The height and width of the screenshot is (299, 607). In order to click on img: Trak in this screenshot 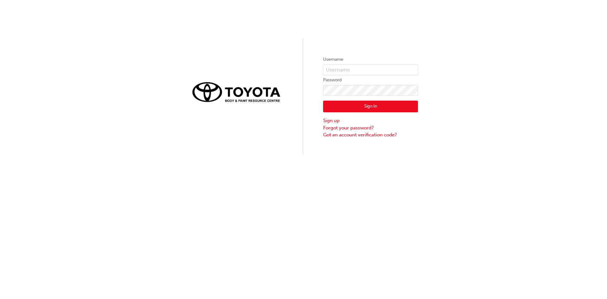, I will do `click(236, 92)`.